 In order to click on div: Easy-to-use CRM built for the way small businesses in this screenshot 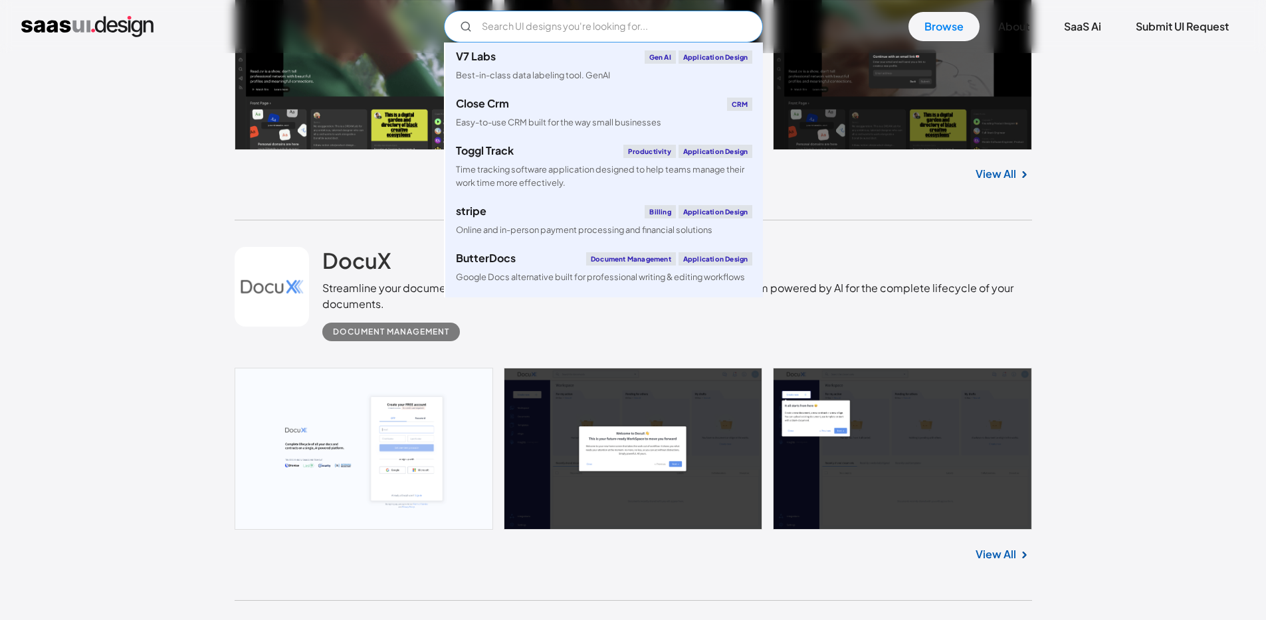, I will do `click(558, 122)`.